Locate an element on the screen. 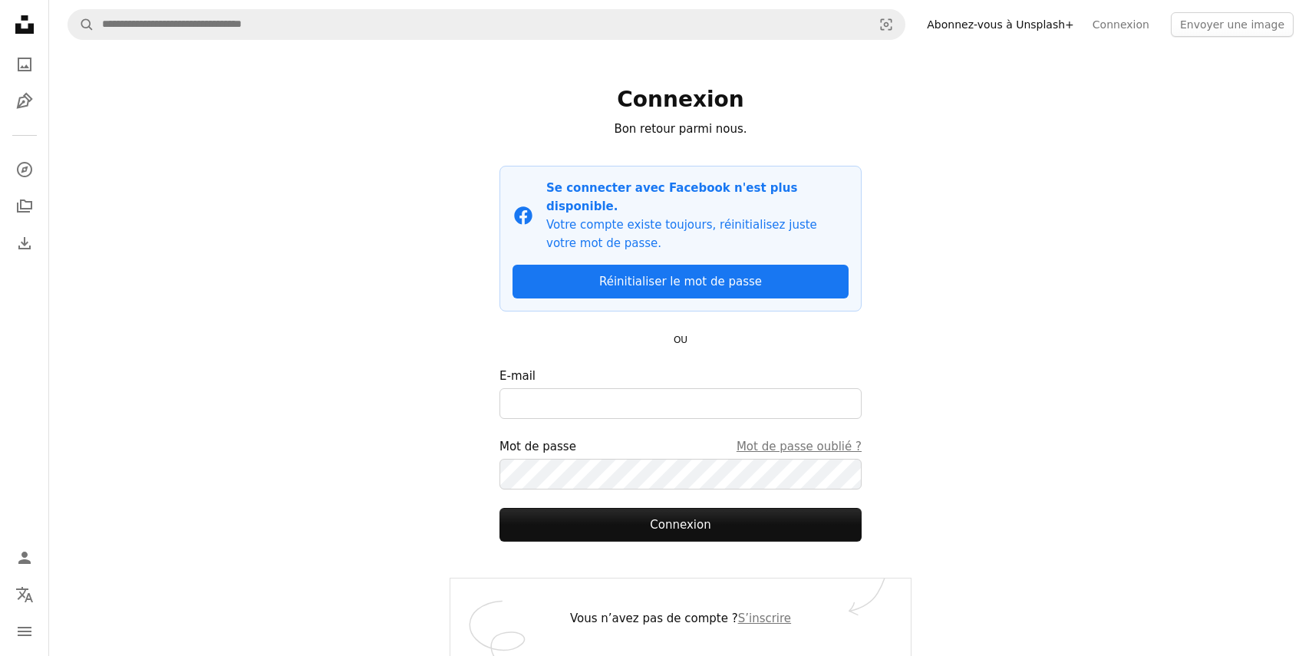 The width and height of the screenshot is (1312, 656). button: Menu is located at coordinates (25, 632).